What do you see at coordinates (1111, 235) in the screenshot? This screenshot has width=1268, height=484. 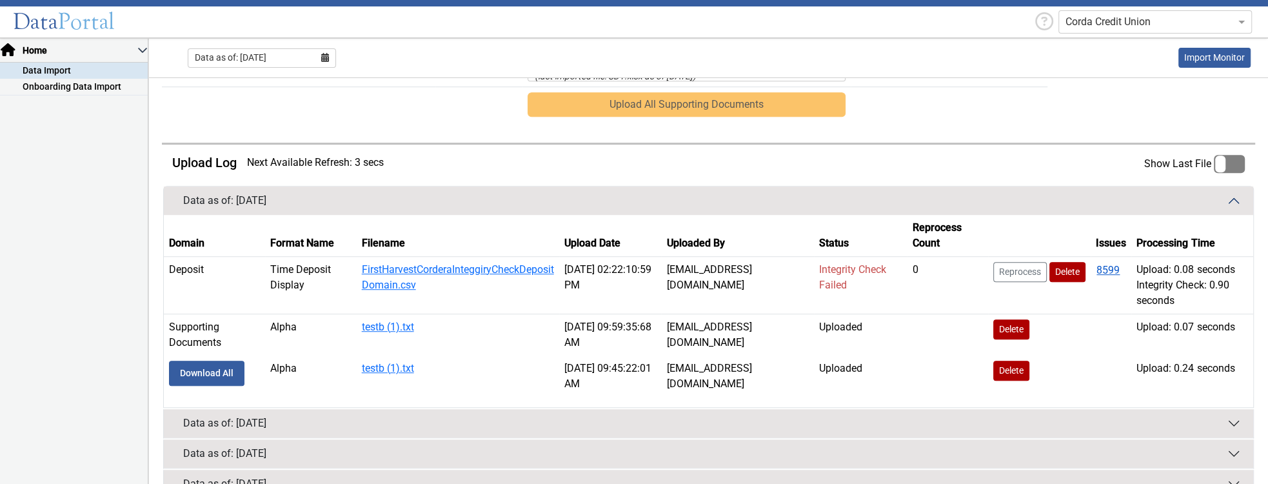 I see `th: Issues` at bounding box center [1111, 235].